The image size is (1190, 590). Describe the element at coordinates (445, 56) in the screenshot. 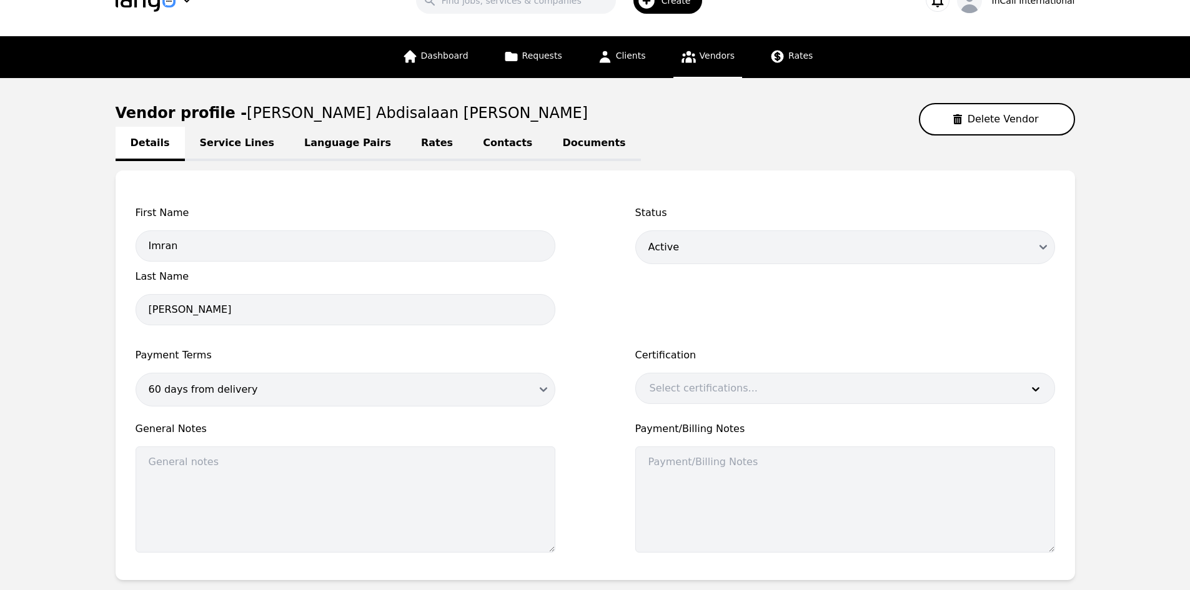

I see `span: Dashboard` at that location.